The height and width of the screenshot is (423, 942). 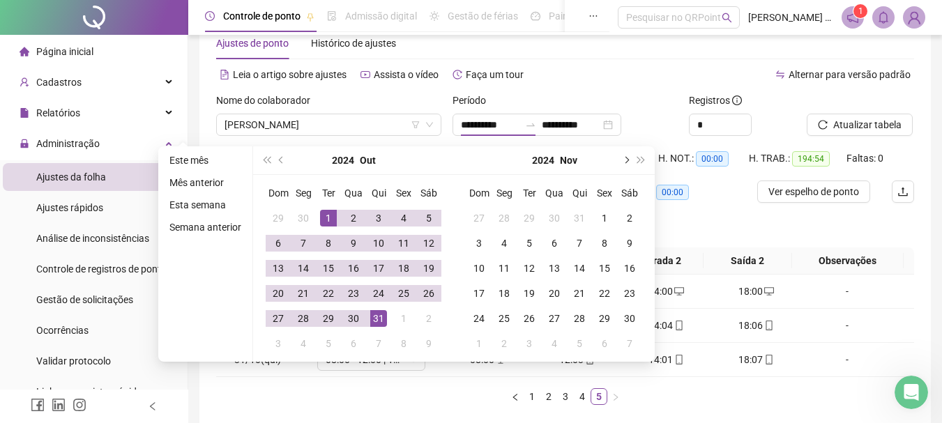 What do you see at coordinates (554, 268) in the screenshot?
I see `td: 2024-11-13` at bounding box center [554, 268].